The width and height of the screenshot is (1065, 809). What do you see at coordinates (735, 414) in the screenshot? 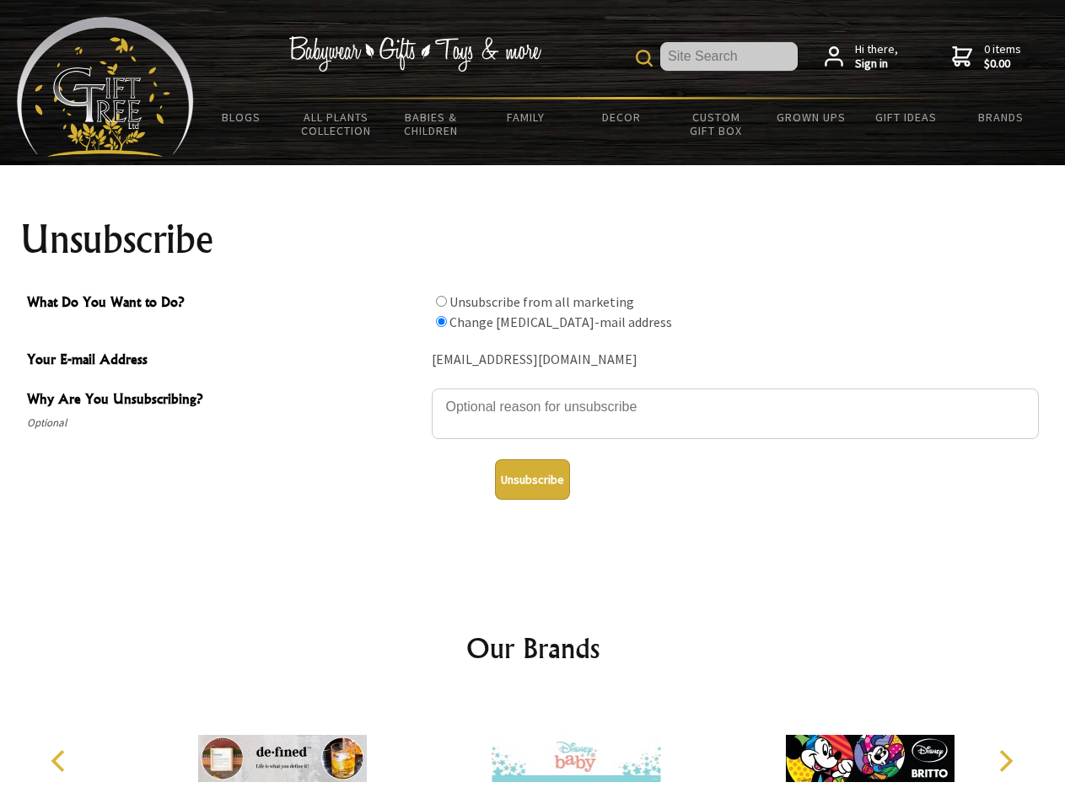
I see `textarea: Why Are You Unsubscribing?` at bounding box center [735, 414].